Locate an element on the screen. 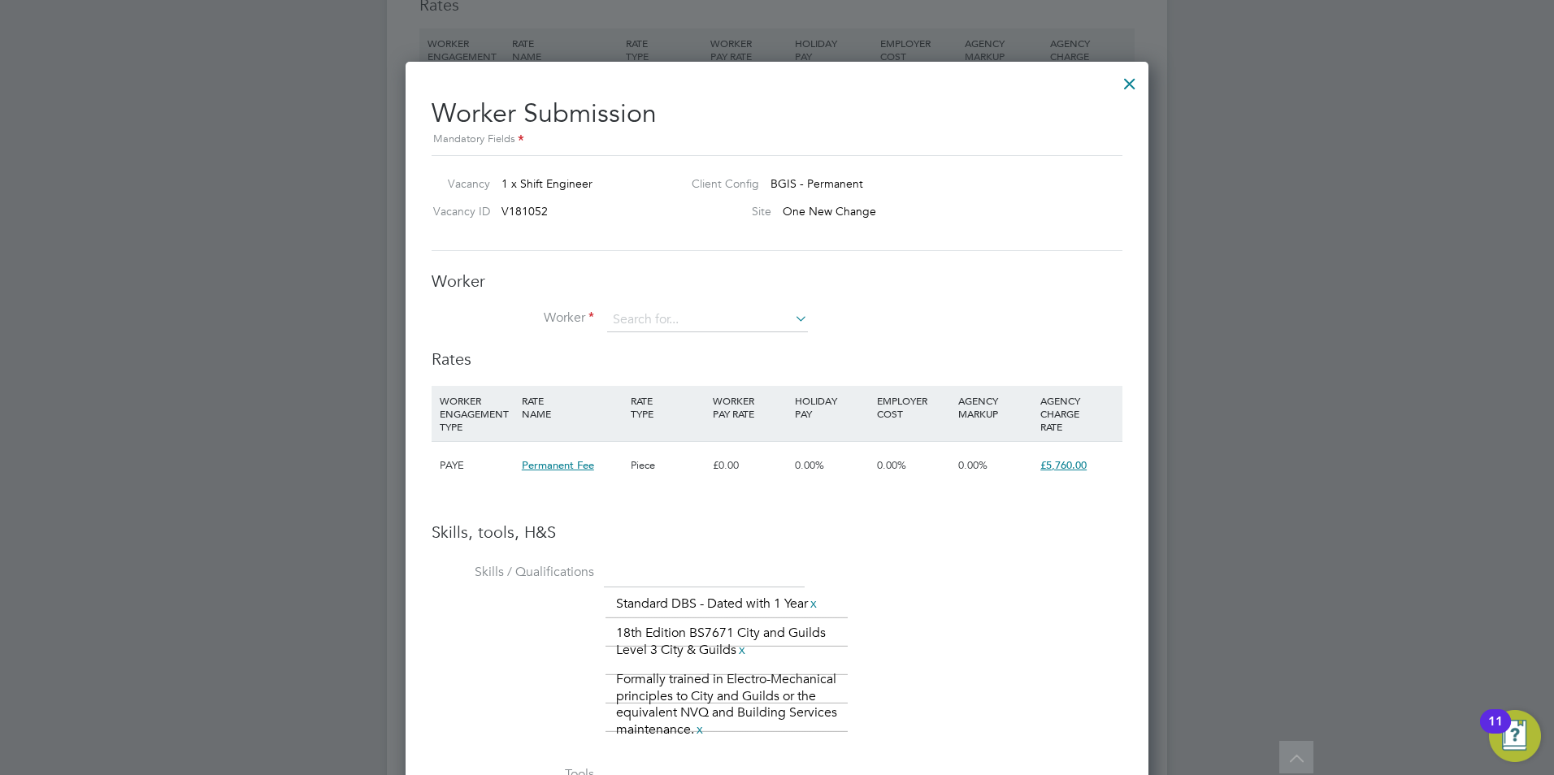 The height and width of the screenshot is (775, 1554). label: Vacancy is located at coordinates (458, 184).